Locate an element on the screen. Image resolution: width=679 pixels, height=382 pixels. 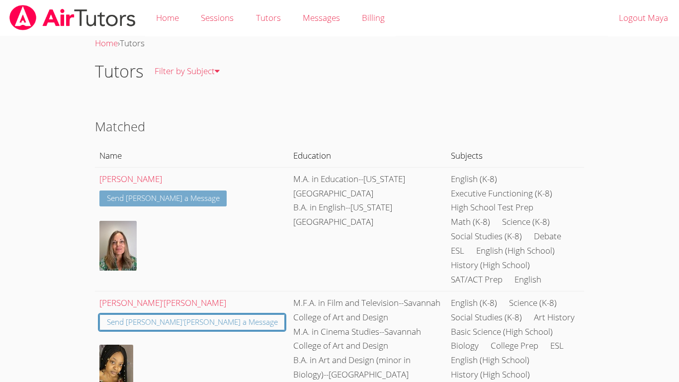
li: Math (K-8) is located at coordinates (470, 222).